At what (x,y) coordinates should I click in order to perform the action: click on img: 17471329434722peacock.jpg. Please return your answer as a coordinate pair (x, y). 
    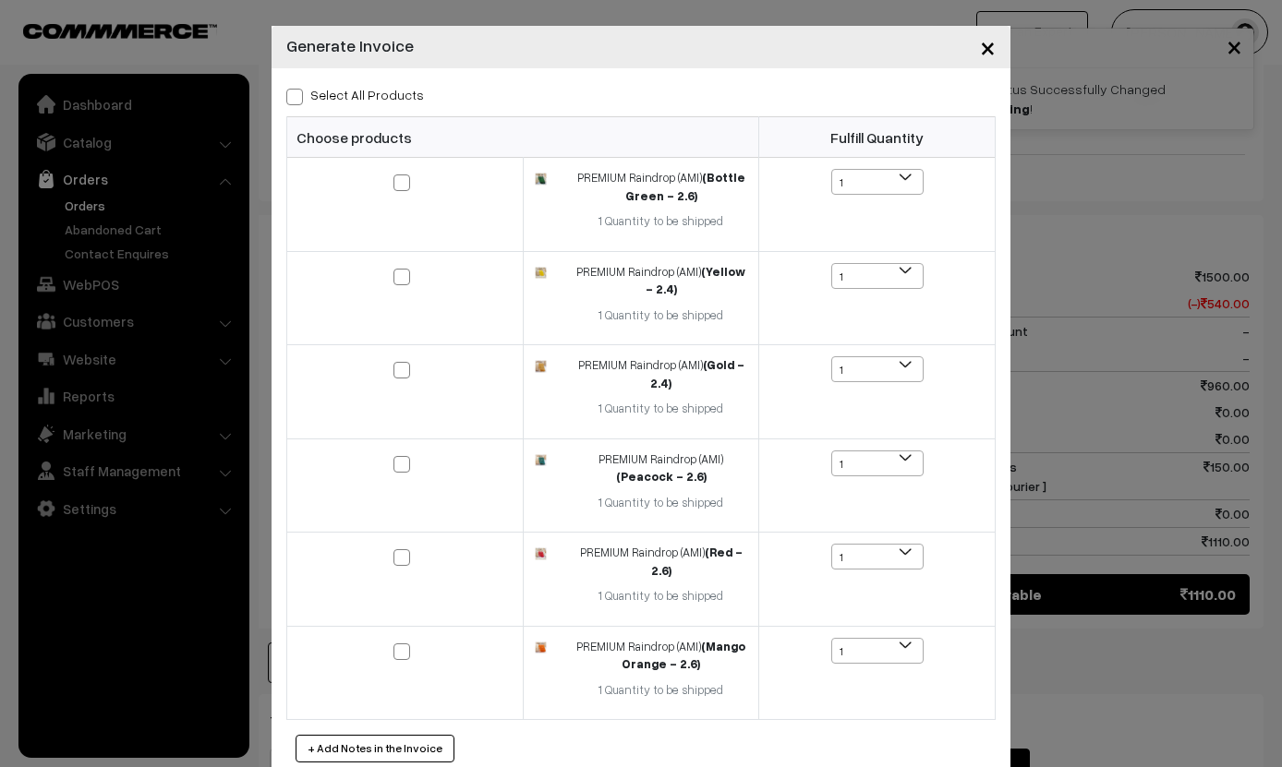
    Looking at the image, I should click on (540, 460).